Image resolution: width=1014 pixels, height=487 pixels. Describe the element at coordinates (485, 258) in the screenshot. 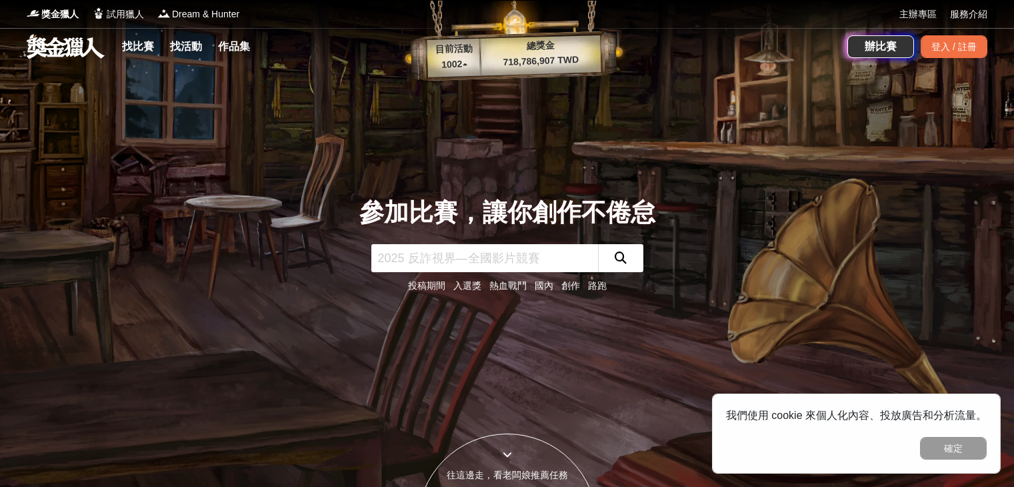

I see `input: 2025 反詐視界—全國影片競賽` at that location.